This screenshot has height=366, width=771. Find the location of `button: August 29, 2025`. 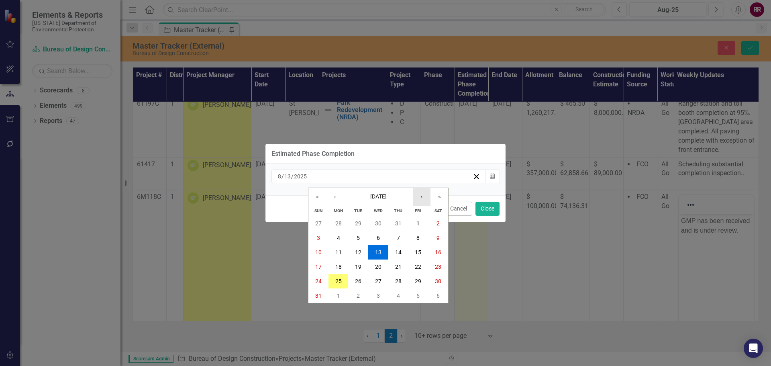

button: August 29, 2025 is located at coordinates (418, 281).